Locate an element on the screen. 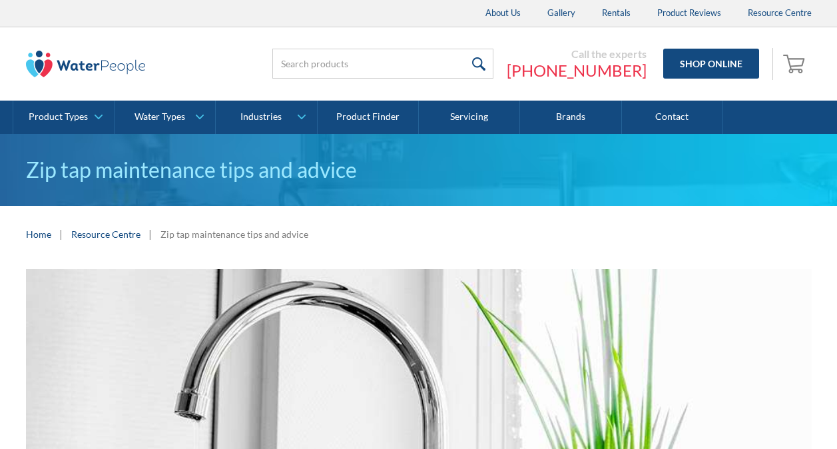 The image size is (837, 449). a: Servicing is located at coordinates (469, 117).